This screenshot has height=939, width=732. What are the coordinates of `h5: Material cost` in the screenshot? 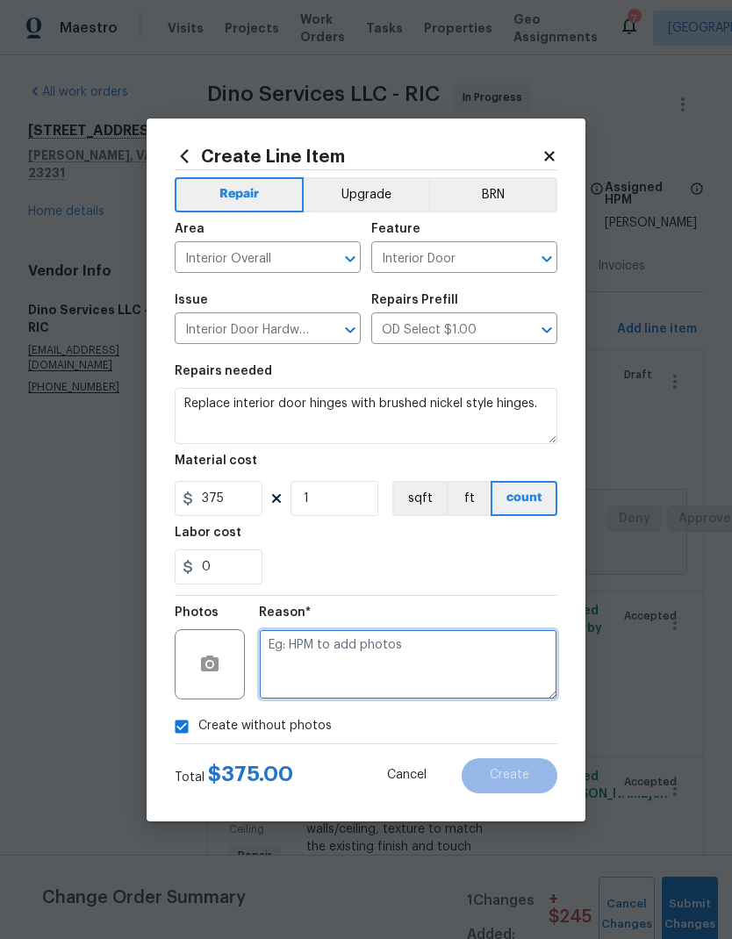 It's located at (216, 461).